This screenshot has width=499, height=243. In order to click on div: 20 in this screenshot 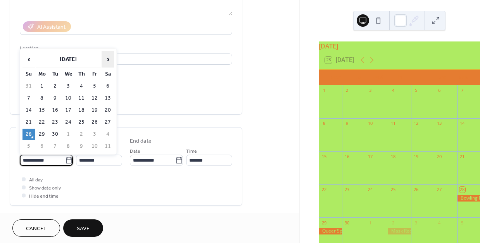, I will do `click(439, 156)`.